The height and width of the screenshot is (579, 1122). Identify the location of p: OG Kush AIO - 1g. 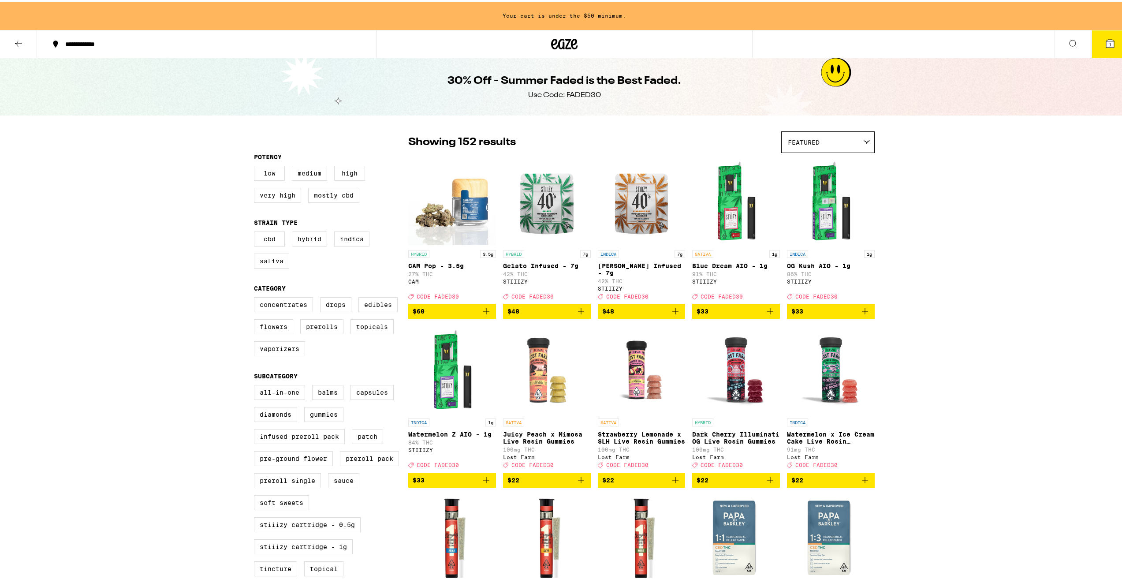
(830, 264).